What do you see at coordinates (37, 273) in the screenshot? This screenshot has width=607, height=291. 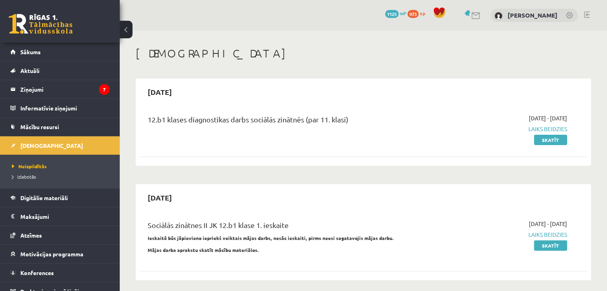 I see `span: Konferences` at bounding box center [37, 273].